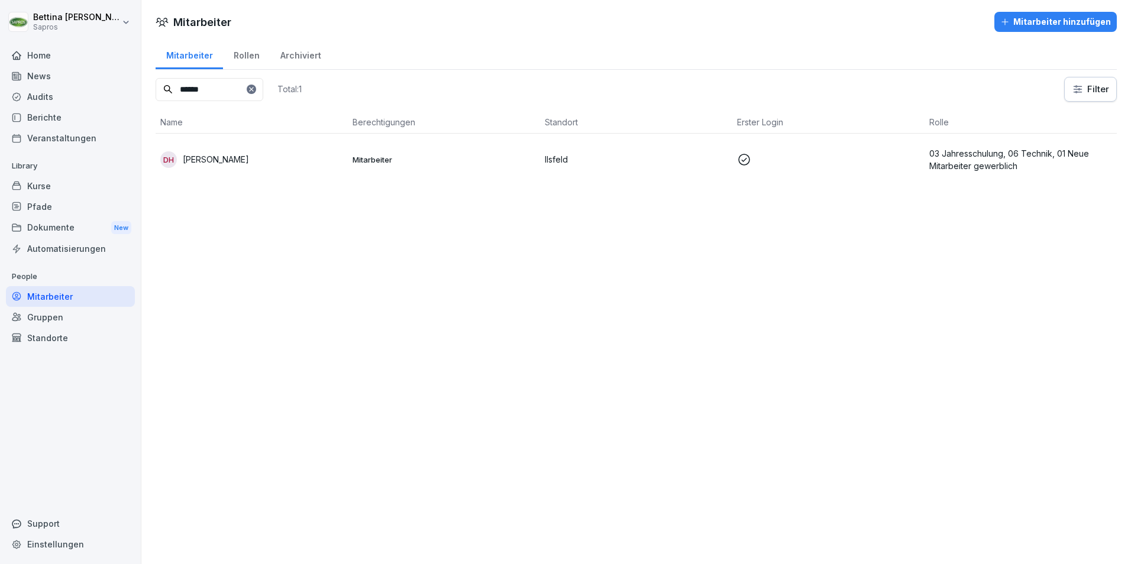 This screenshot has height=564, width=1131. Describe the element at coordinates (246, 54) in the screenshot. I see `div: Rollen` at that location.